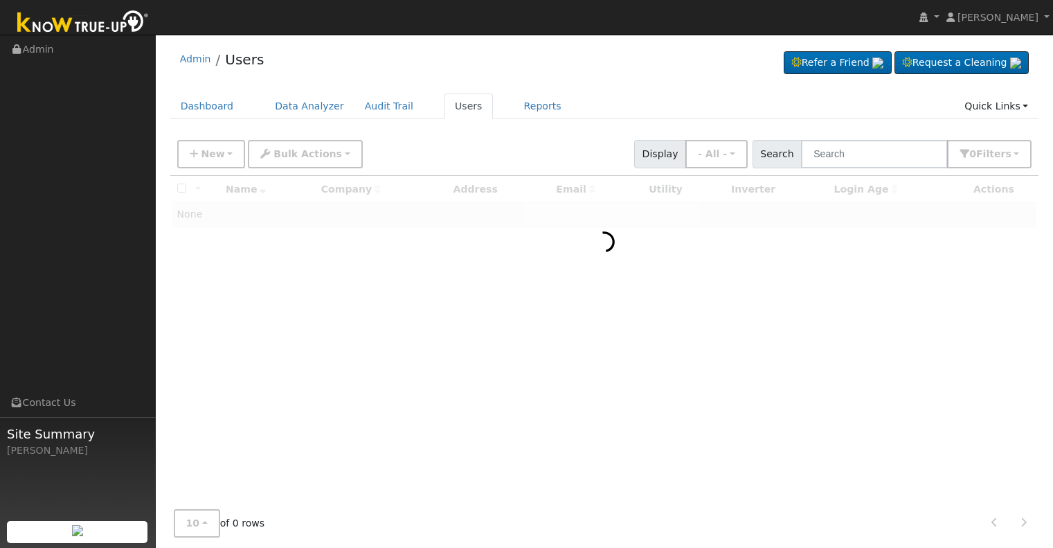 The image size is (1053, 548). Describe the element at coordinates (207, 106) in the screenshot. I see `a: Dashboard` at that location.